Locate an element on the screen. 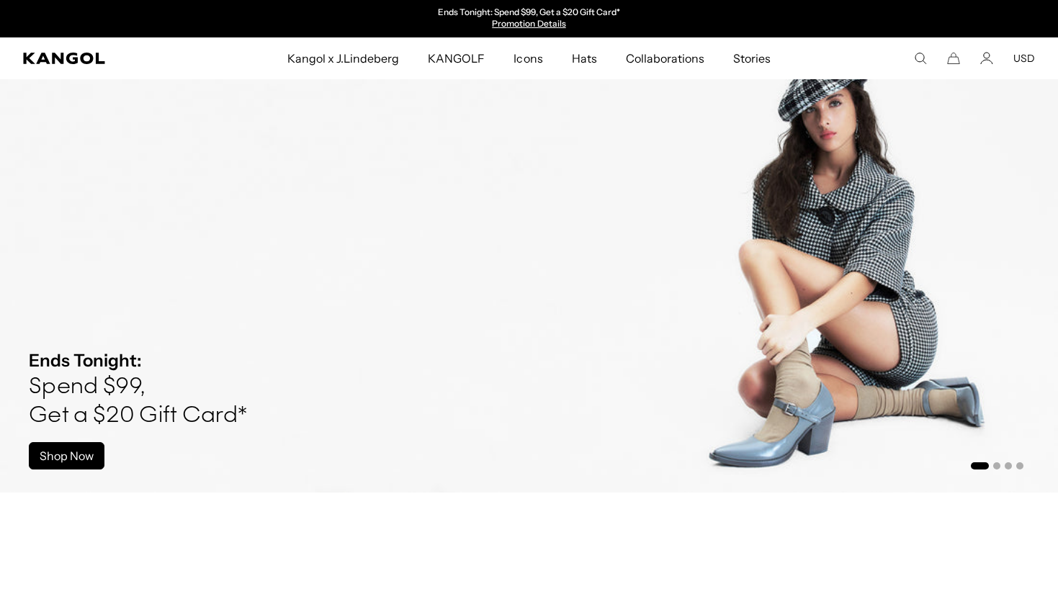 The width and height of the screenshot is (1058, 589). span: KANGOLF is located at coordinates (456, 58).